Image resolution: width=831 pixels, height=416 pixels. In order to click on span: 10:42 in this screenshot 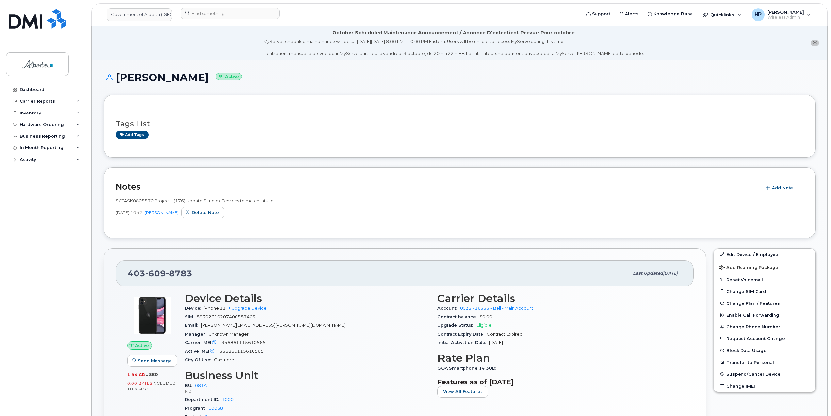, I will do `click(136, 212)`.